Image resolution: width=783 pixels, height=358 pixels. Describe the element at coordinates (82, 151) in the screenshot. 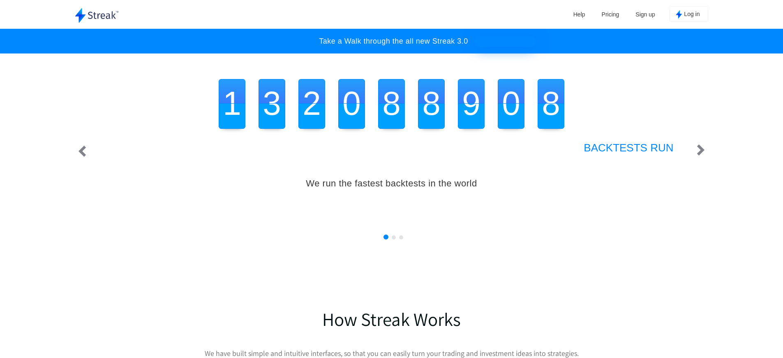

I see `img: left_arrow` at that location.